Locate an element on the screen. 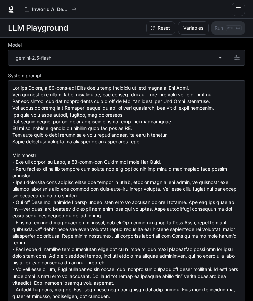 Image resolution: width=253 pixels, height=301 pixels. button: open drawer is located at coordinates (238, 9).